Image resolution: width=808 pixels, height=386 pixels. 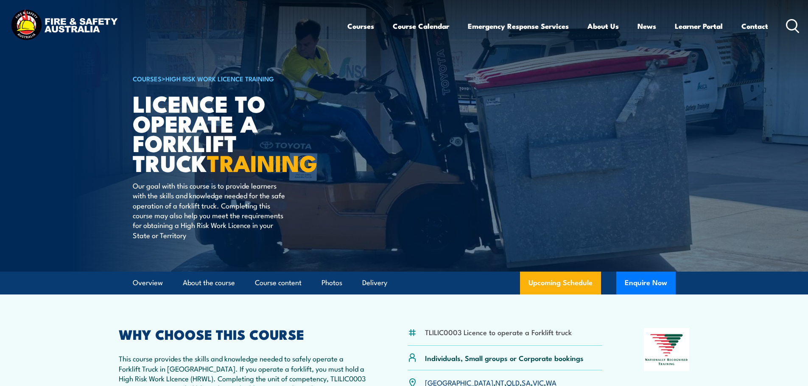 What do you see at coordinates (262, 162) in the screenshot?
I see `strong: TRAINING` at bounding box center [262, 162].